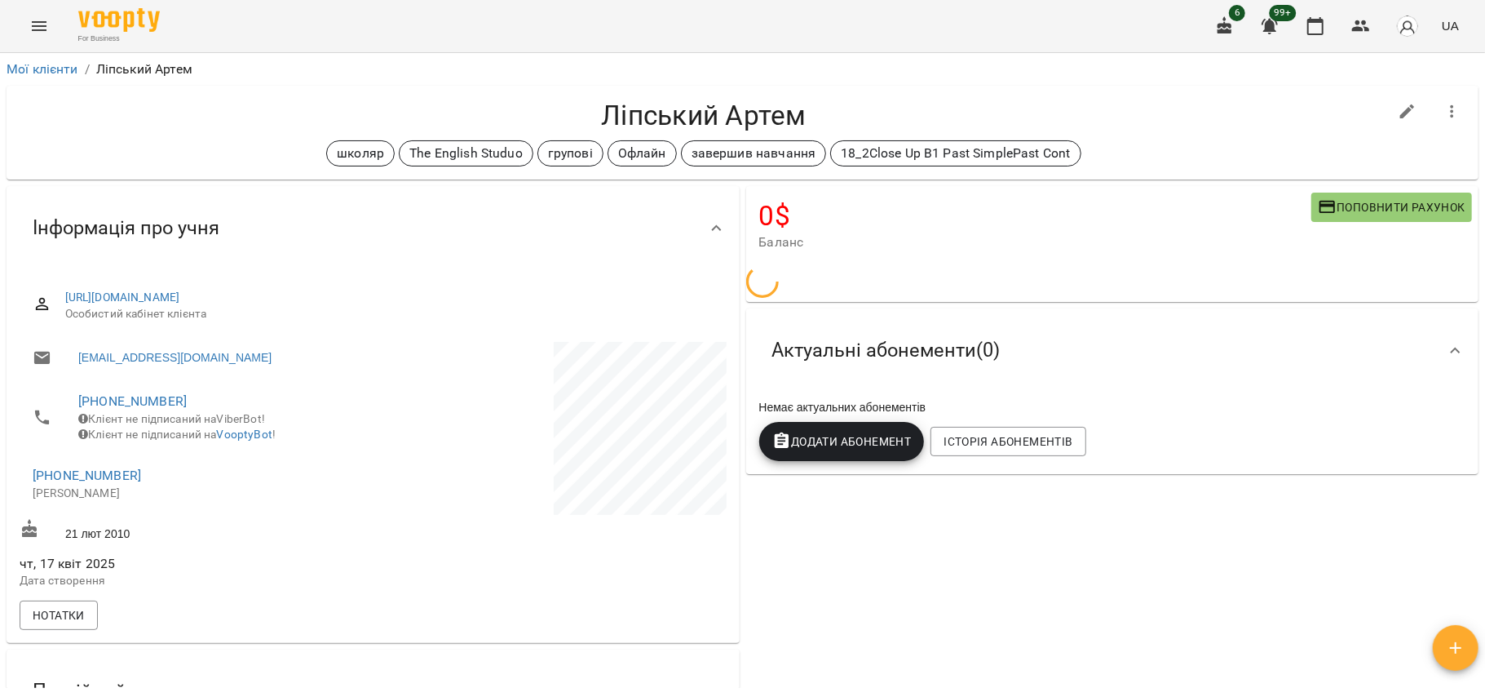 This screenshot has height=697, width=1485. Describe the element at coordinates (754, 153) in the screenshot. I see `div: завершив навчання` at that location.